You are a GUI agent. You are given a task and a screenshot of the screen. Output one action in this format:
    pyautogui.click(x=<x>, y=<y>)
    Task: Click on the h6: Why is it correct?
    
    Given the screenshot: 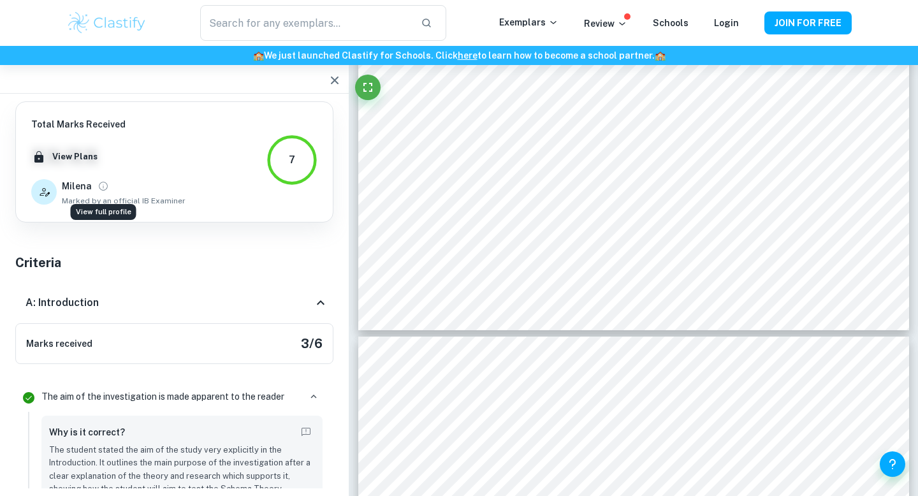 What is the action you would take?
    pyautogui.click(x=87, y=432)
    